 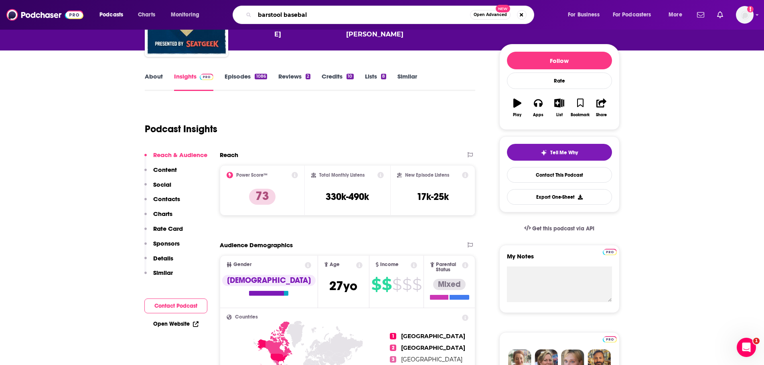 What do you see at coordinates (45, 15) in the screenshot?
I see `a: Podchaser - Follow, Share and Rate Podcasts` at bounding box center [45, 15].